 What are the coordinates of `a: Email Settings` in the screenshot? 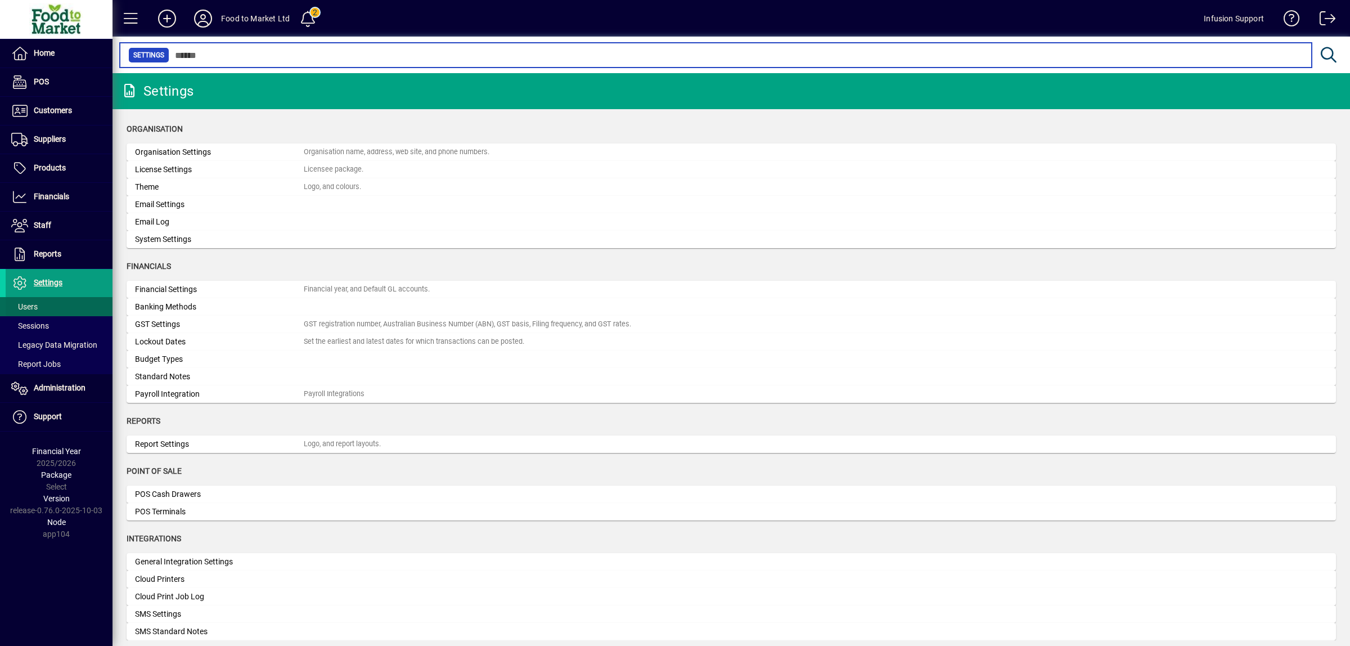 It's located at (731, 204).